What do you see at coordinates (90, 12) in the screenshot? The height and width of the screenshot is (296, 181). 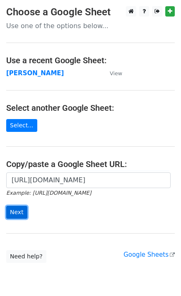 I see `h3: Choose a Google Sheet` at bounding box center [90, 12].